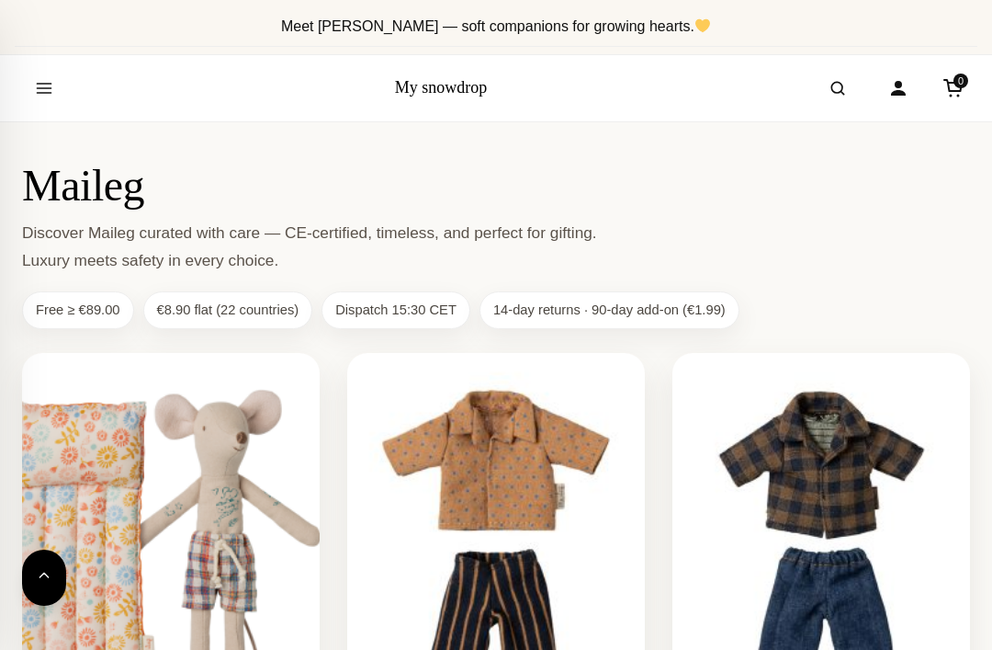 The height and width of the screenshot is (650, 992). I want to click on p: Discover Maileg curated with care — CE-certified, timeless, and perfect for gifting. Luxury meets..., so click(322, 246).